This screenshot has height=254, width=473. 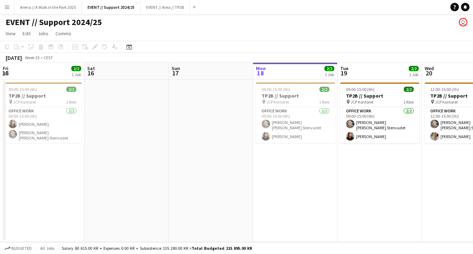 I want to click on span: Total Budgeted 215 895.00 KR, so click(x=222, y=248).